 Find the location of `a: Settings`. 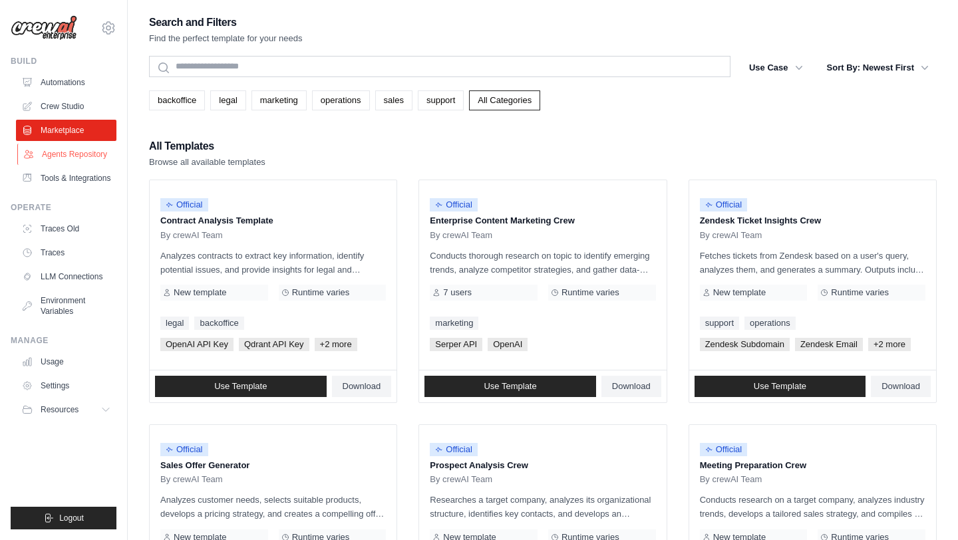

a: Settings is located at coordinates (66, 386).